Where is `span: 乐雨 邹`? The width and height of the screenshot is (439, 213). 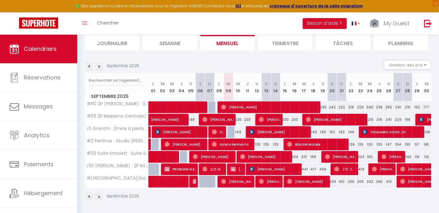 span: 乐雨 邹 is located at coordinates (218, 132).